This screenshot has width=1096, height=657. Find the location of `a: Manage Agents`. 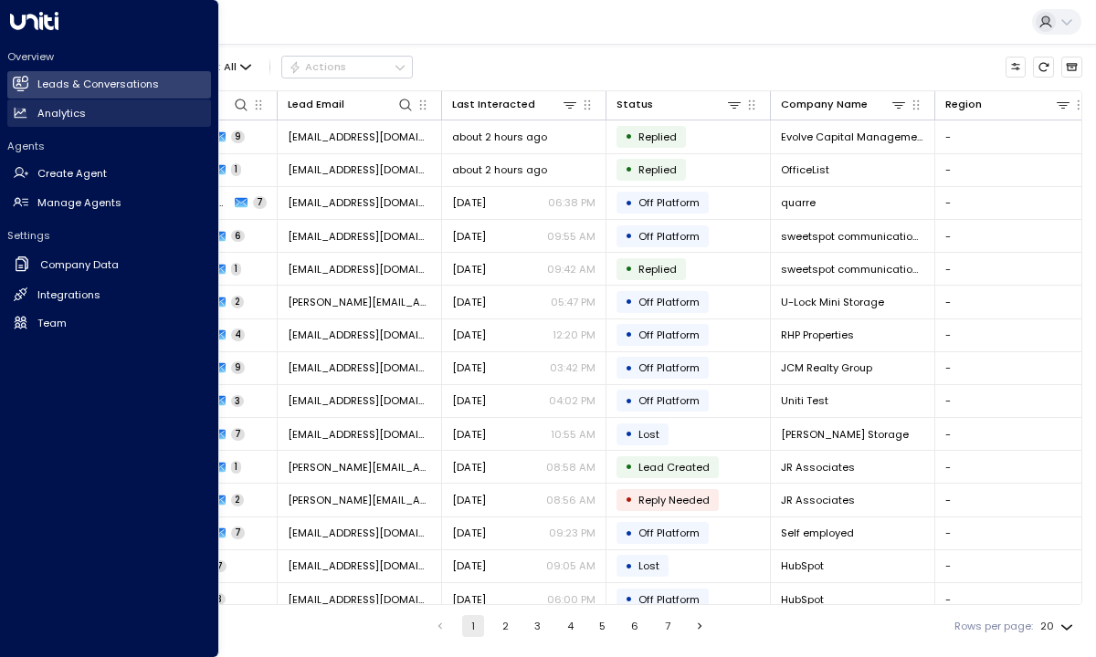

a: Manage Agents is located at coordinates (109, 203).